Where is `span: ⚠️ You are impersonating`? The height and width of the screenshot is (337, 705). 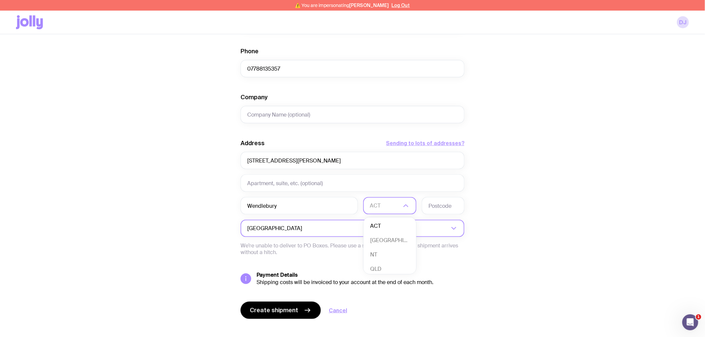
span: ⚠️ You are impersonating is located at coordinates (342, 5).